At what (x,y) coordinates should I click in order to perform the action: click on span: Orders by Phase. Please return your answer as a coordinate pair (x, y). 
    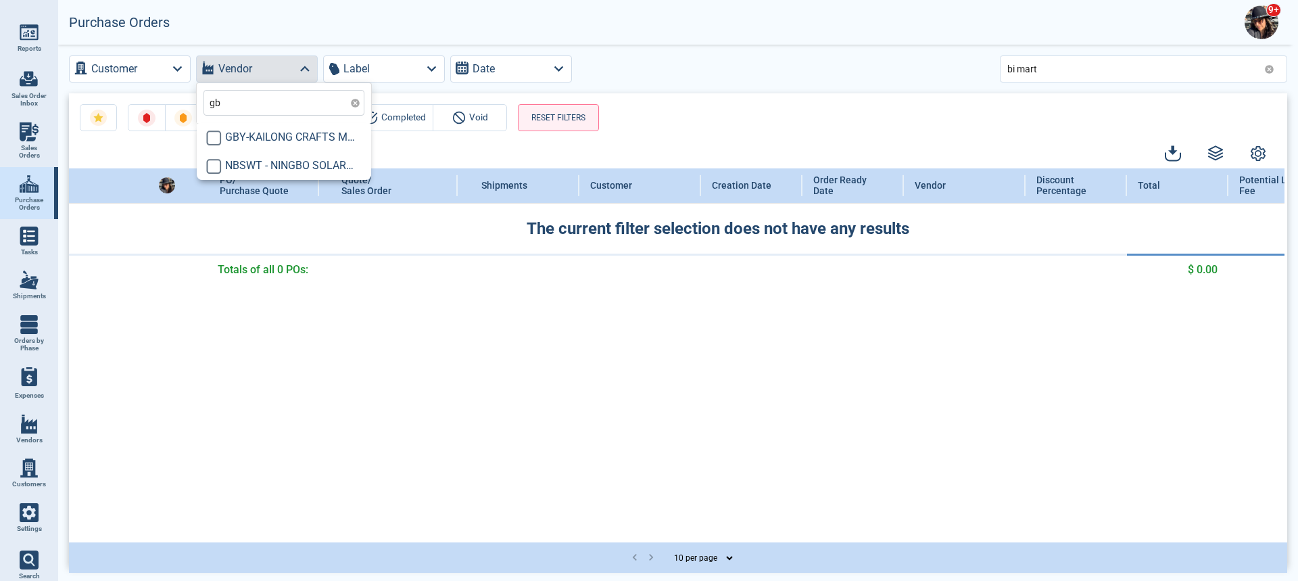
    Looking at the image, I should click on (29, 344).